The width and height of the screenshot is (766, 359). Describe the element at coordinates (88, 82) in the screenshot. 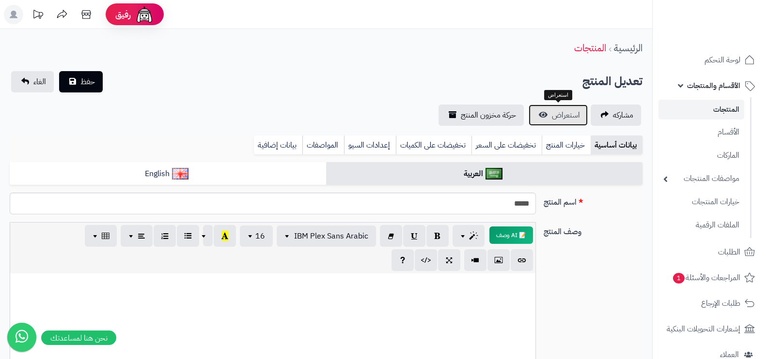

I see `span: حفظ` at that location.